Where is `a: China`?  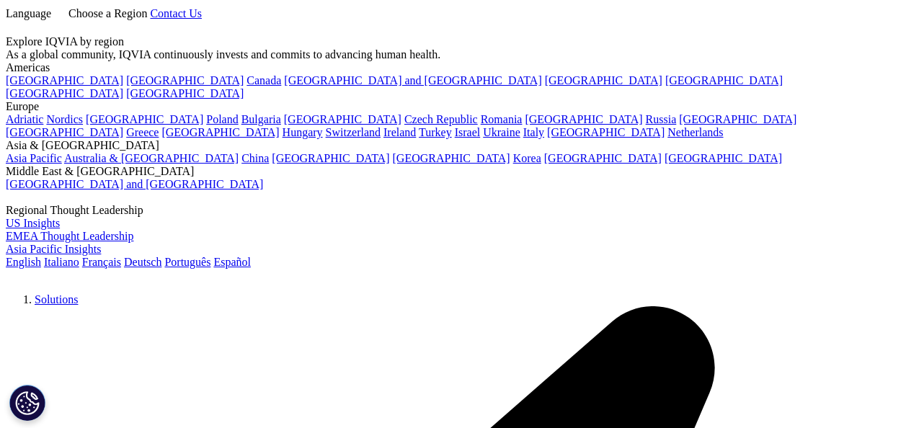 a: China is located at coordinates (255, 158).